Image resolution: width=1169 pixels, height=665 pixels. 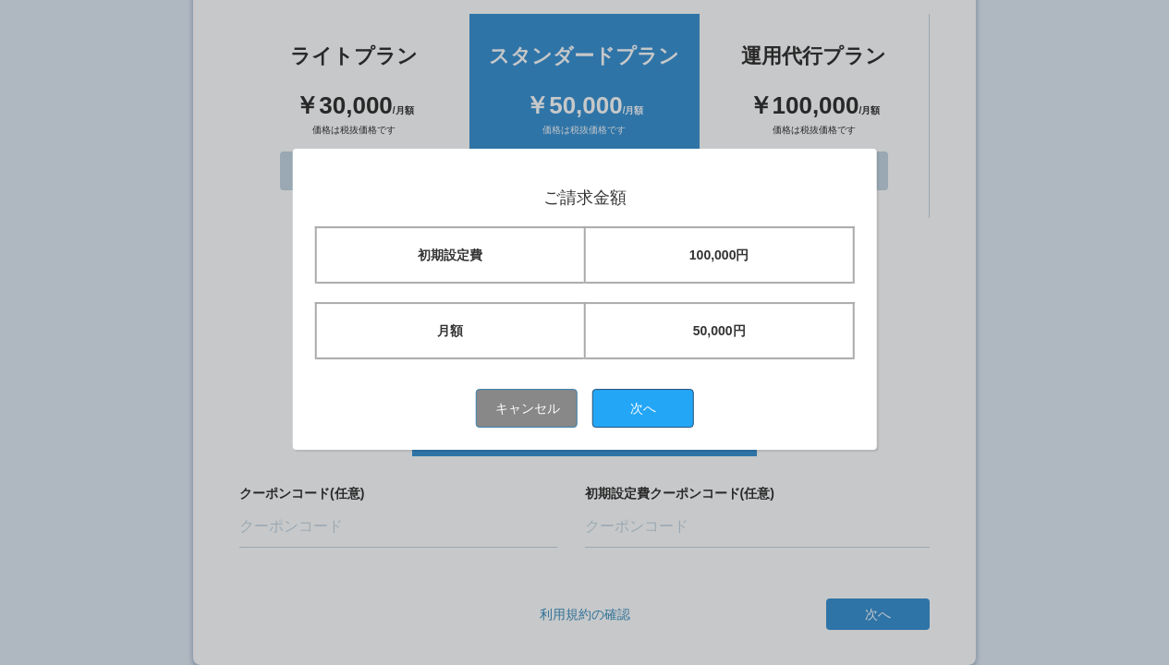 What do you see at coordinates (719, 331) in the screenshot?
I see `td: 50,000円` at bounding box center [719, 331].